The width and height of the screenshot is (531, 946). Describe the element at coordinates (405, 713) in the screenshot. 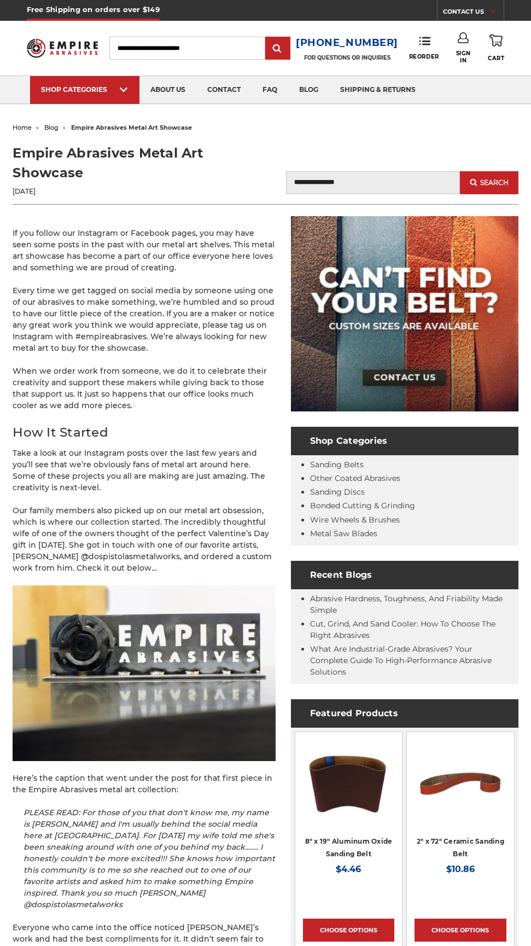

I see `h4: Featured Products` at that location.